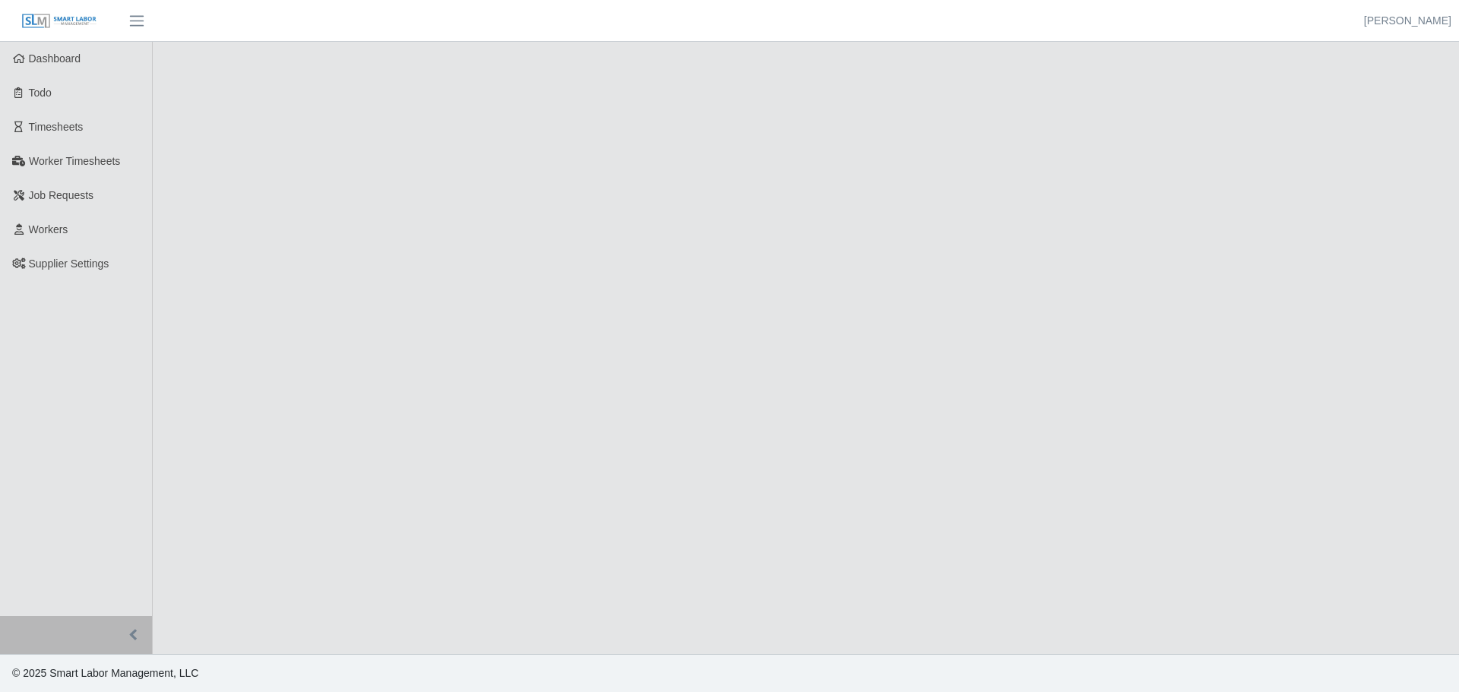  I want to click on span: Supplier Settings, so click(69, 264).